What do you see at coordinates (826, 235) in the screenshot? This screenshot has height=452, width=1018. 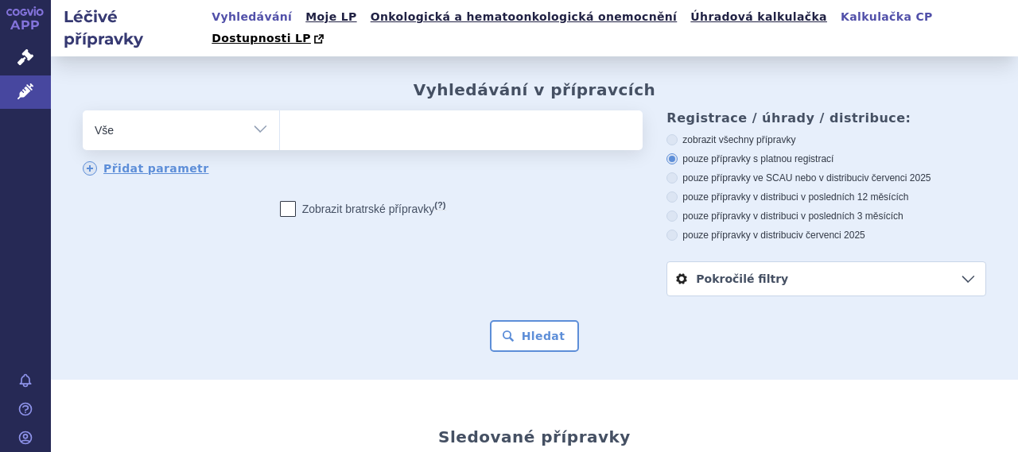 I see `label: pouze přípravky v distribuci` at bounding box center [826, 235].